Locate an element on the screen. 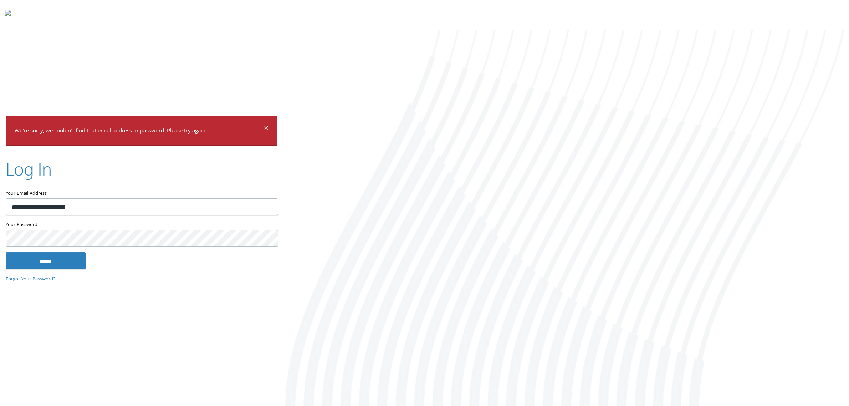  h2: Log In is located at coordinates (29, 169).